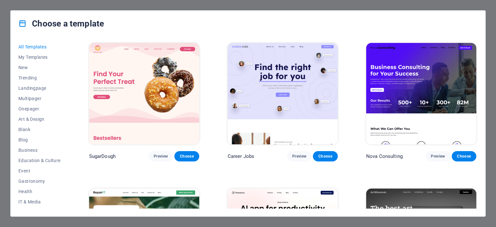 The width and height of the screenshot is (496, 227). I want to click on img: SugarDough, so click(144, 94).